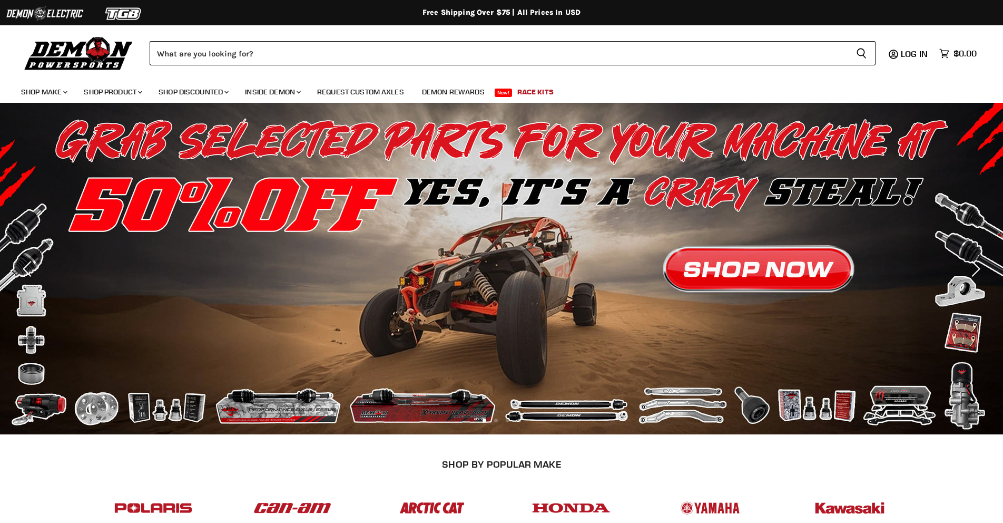 The height and width of the screenshot is (523, 1003). I want to click on h2: SHOP BY POPULAR MAKE, so click(502, 464).